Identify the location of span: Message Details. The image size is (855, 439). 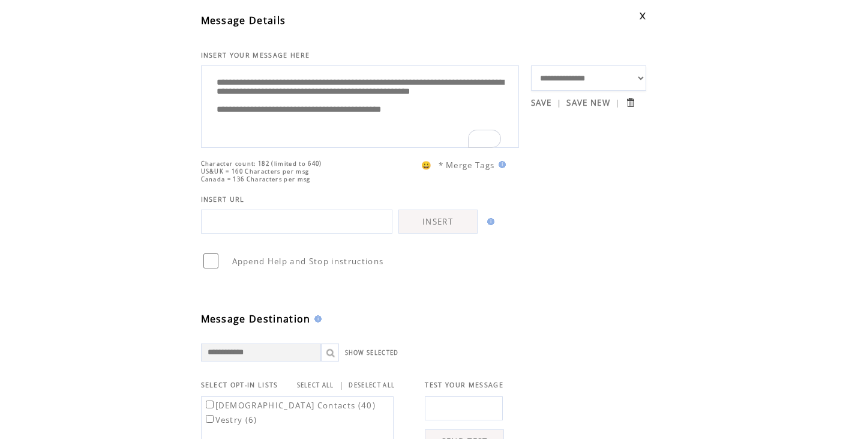
(244, 20).